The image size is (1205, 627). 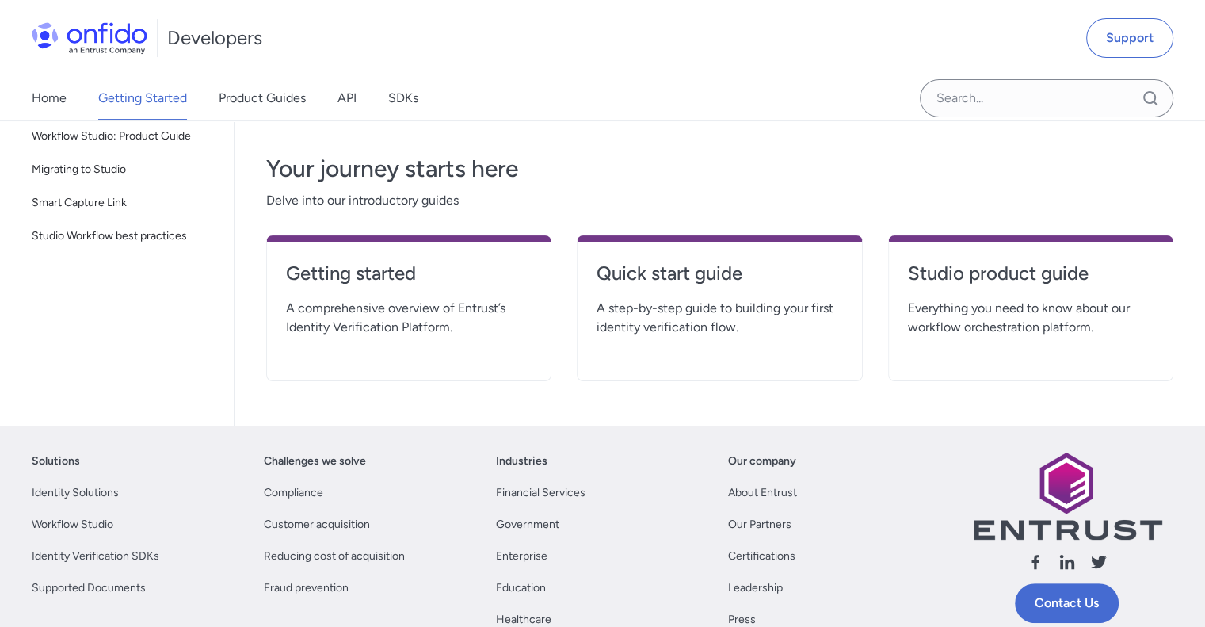 What do you see at coordinates (55, 461) in the screenshot?
I see `a: Solutions` at bounding box center [55, 461].